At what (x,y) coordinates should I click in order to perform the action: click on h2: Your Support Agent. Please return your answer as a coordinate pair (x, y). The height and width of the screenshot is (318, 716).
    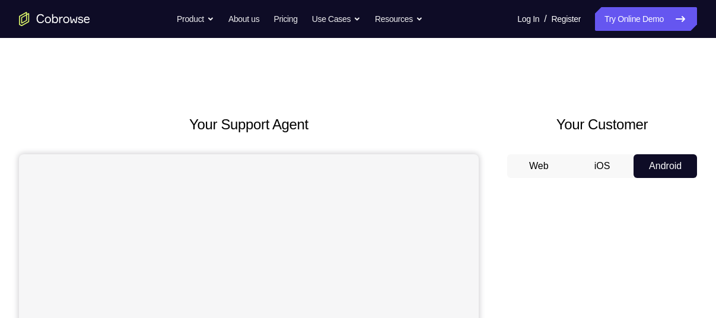
    Looking at the image, I should click on (249, 125).